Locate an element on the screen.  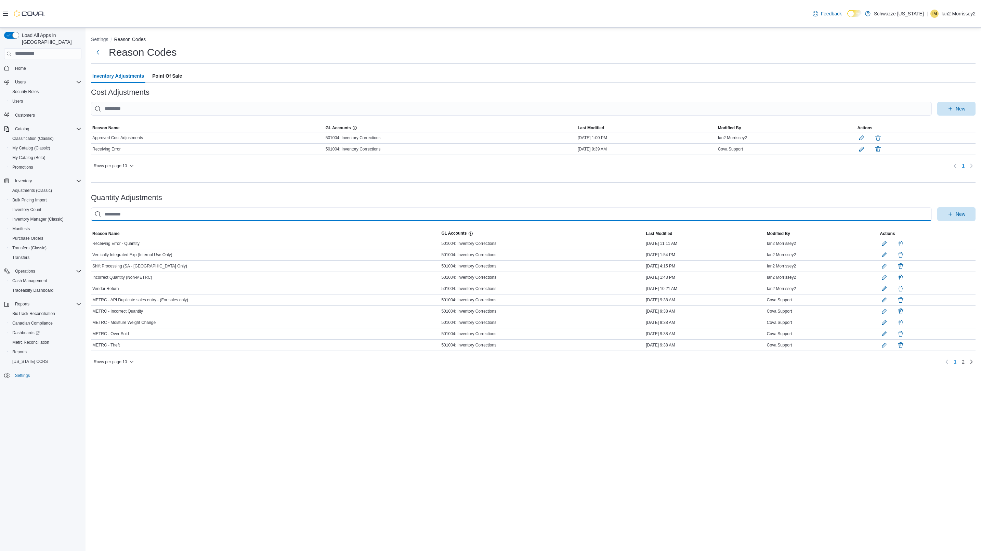
button: Canadian Compliance is located at coordinates (45, 323).